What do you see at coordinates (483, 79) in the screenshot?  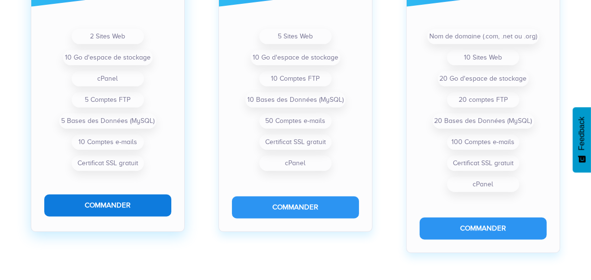 I see `li: 20 Go d'espace de stockage` at bounding box center [483, 79].